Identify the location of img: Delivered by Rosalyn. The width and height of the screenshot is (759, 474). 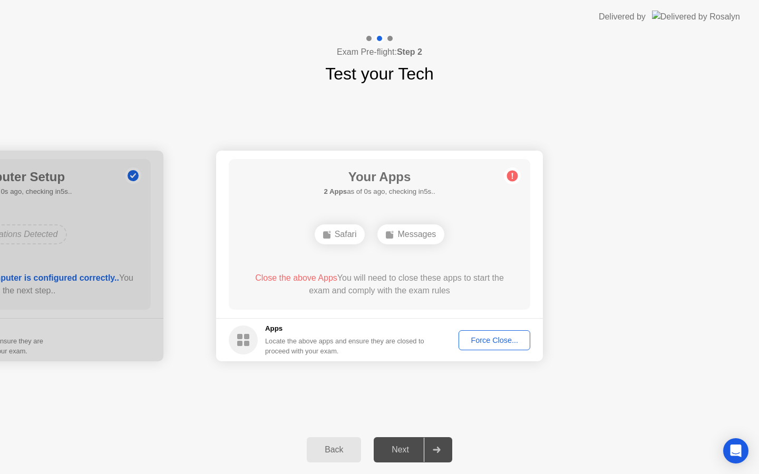
(695, 16).